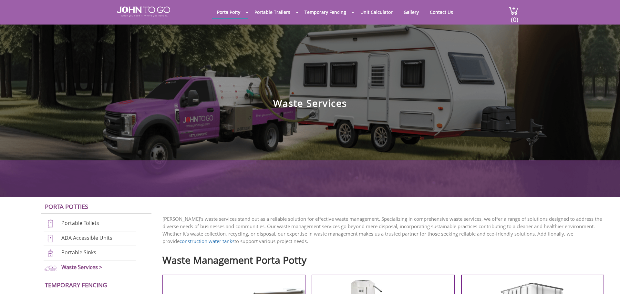 The height and width of the screenshot is (294, 620). I want to click on a: Unit Calculator, so click(377, 12).